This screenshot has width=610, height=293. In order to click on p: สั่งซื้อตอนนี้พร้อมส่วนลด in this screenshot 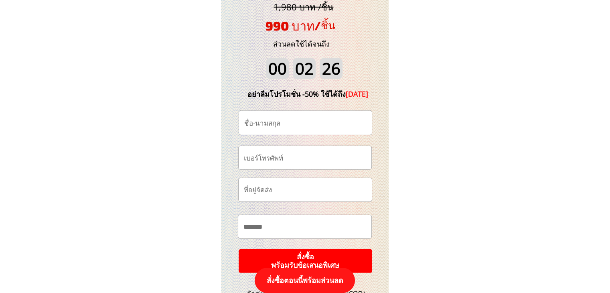, I will do `click(305, 280)`.